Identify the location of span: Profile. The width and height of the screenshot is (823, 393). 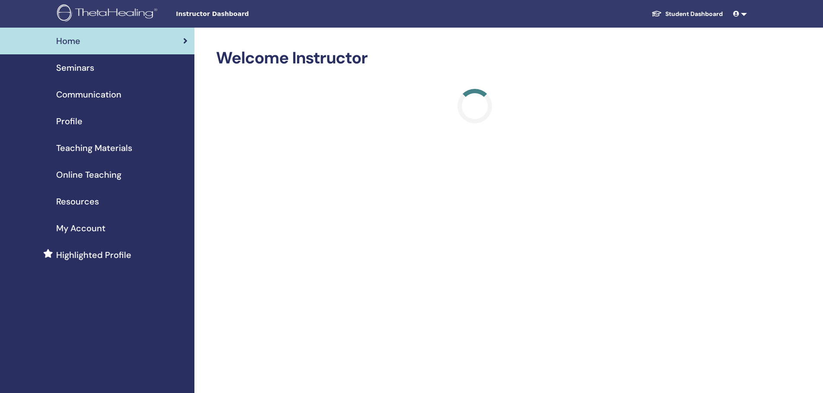
(69, 121).